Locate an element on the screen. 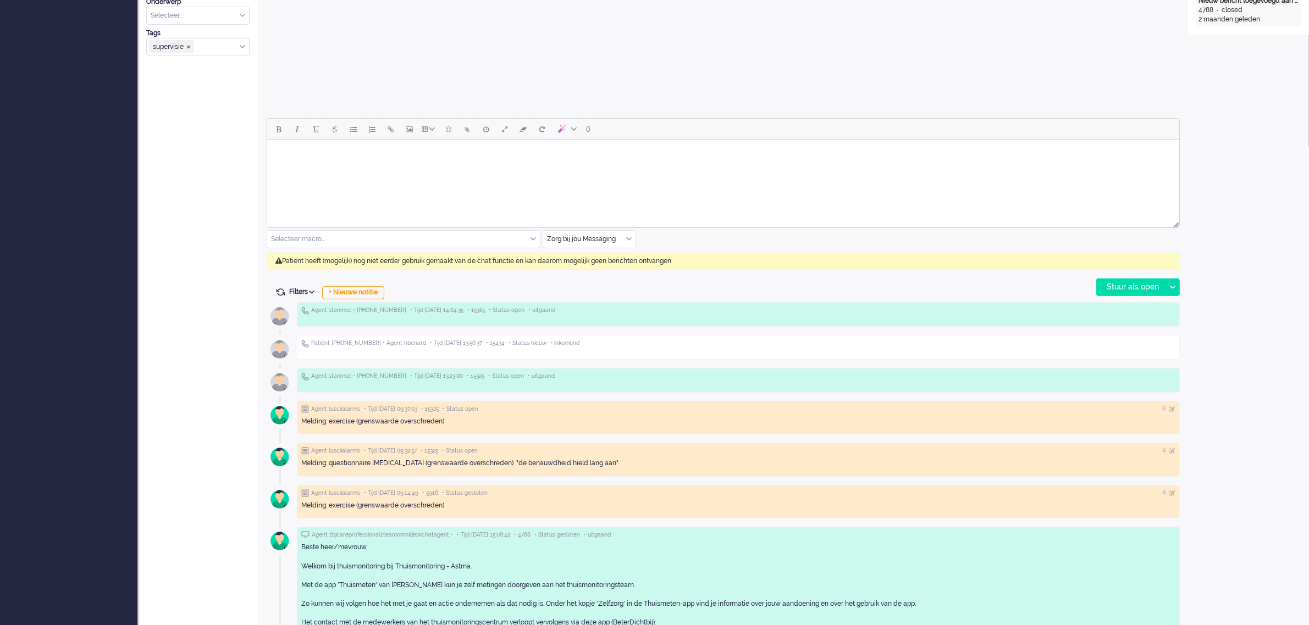 Image resolution: width=1309 pixels, height=625 pixels. button: Insert/edit link is located at coordinates (391, 129).